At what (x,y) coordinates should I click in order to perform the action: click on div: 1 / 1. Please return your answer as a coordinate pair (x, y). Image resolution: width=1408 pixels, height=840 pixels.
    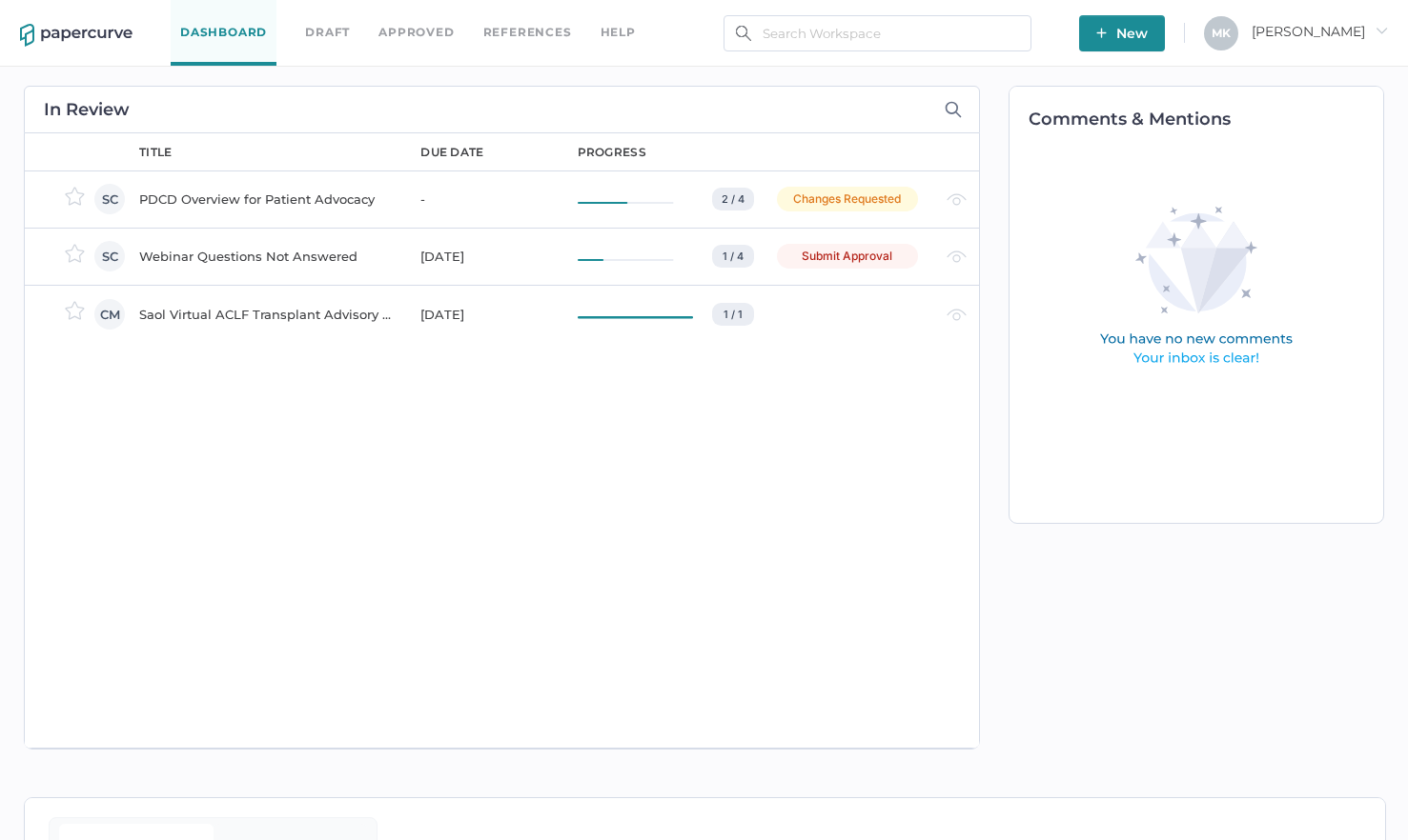
    Looking at the image, I should click on (733, 315).